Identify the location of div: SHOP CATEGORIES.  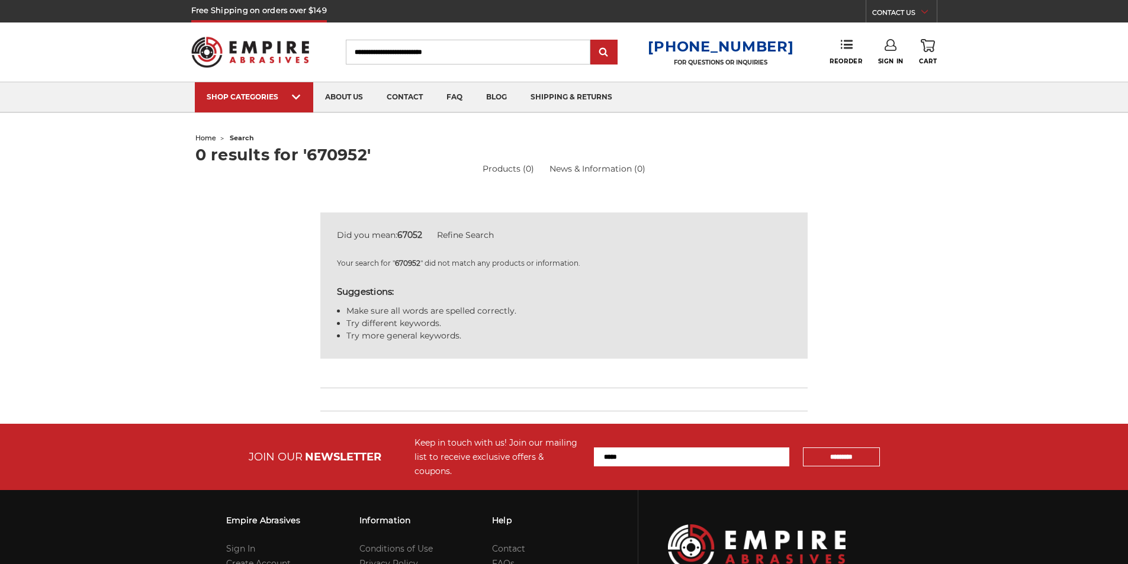
(254, 97).